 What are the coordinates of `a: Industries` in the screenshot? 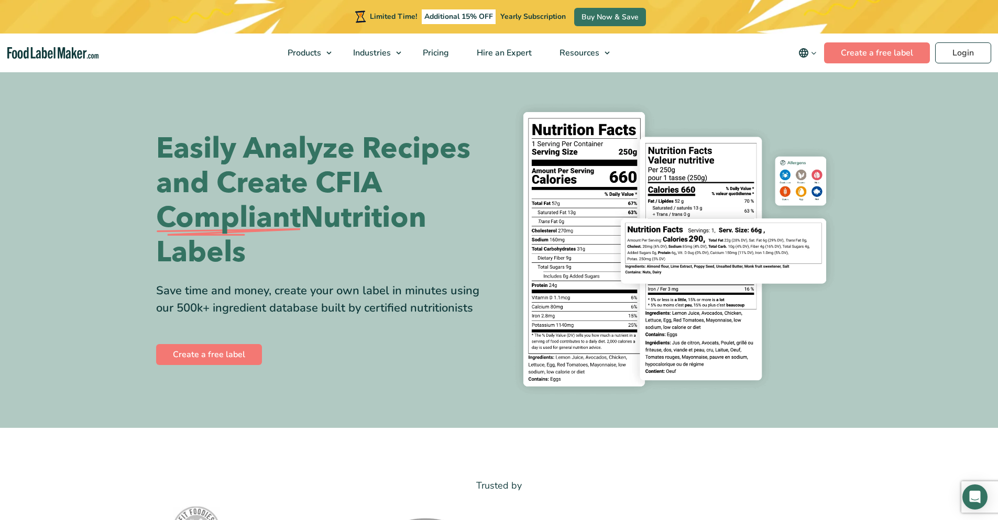 It's located at (373, 53).